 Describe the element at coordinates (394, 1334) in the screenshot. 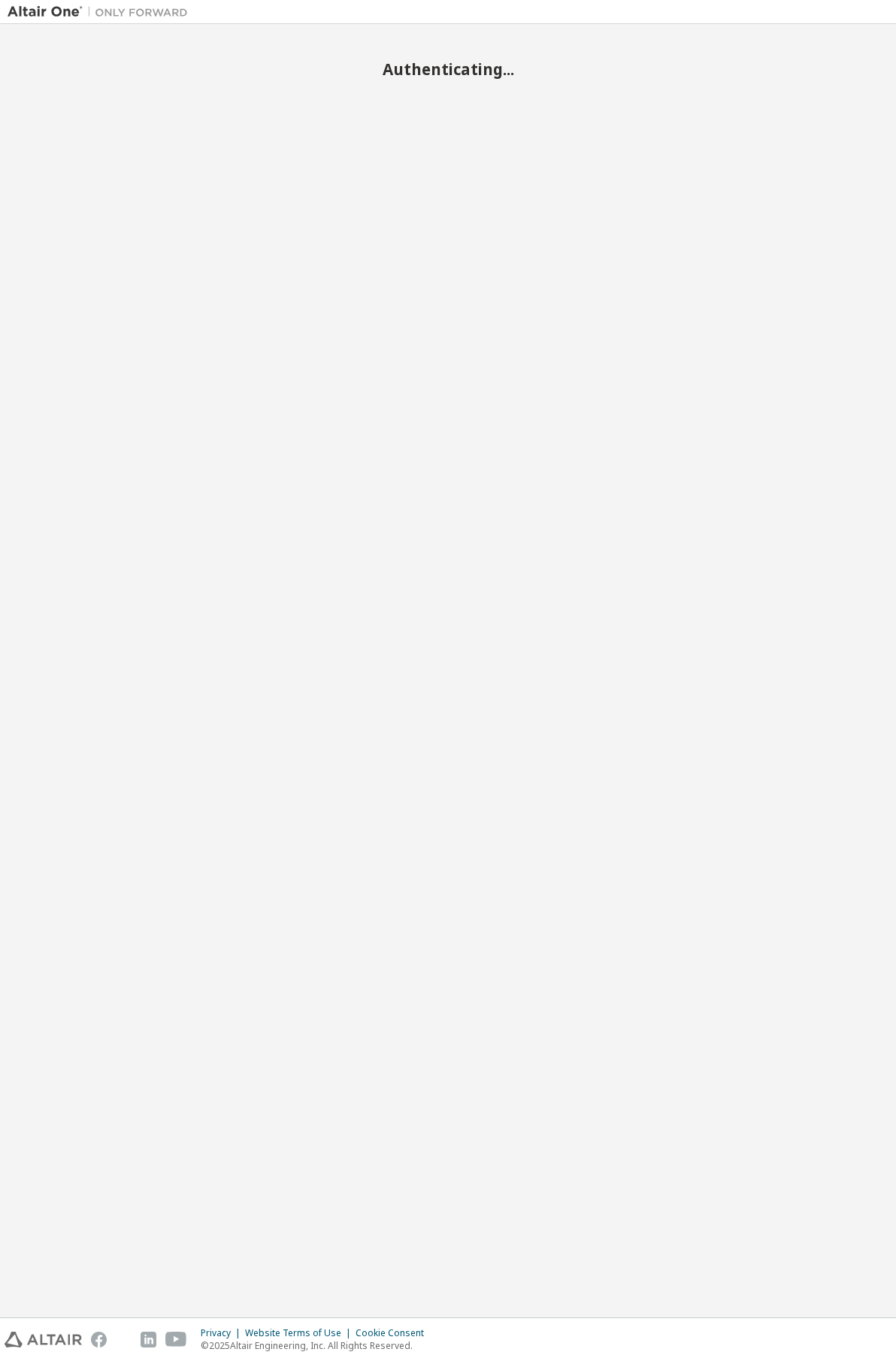

I see `div: Cookie Consent` at that location.